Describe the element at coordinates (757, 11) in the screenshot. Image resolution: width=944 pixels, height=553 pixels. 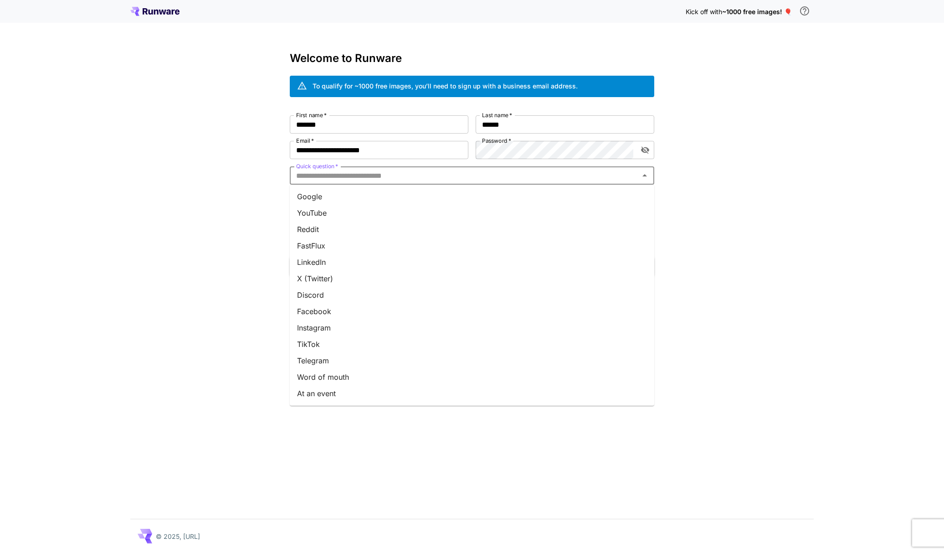
I see `span: ~1000 free images! 🎈` at that location.